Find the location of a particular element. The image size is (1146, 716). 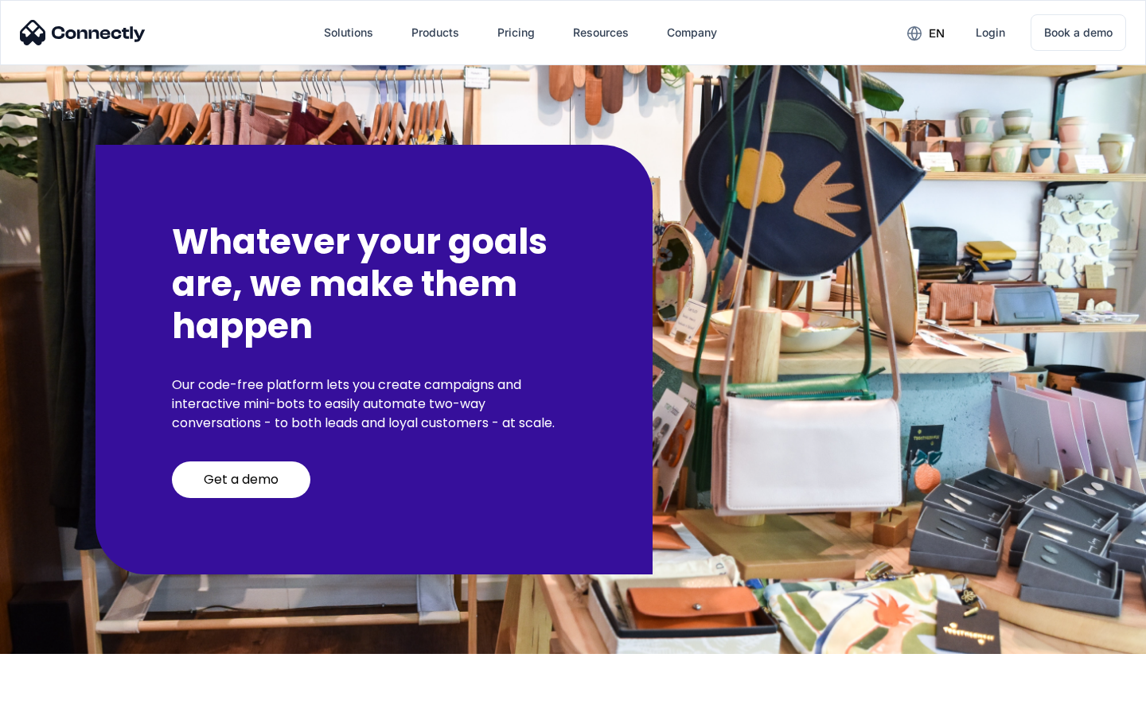

p: Our code-free platform lets you create campaigns and interactive mini-bots to easily automate two... is located at coordinates (374, 404).